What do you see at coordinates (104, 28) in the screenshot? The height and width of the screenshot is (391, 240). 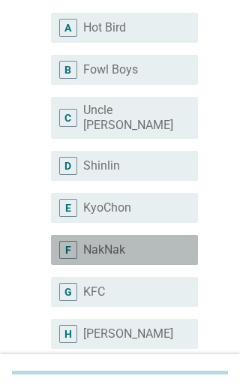 I see `label: Hot Bird` at bounding box center [104, 28].